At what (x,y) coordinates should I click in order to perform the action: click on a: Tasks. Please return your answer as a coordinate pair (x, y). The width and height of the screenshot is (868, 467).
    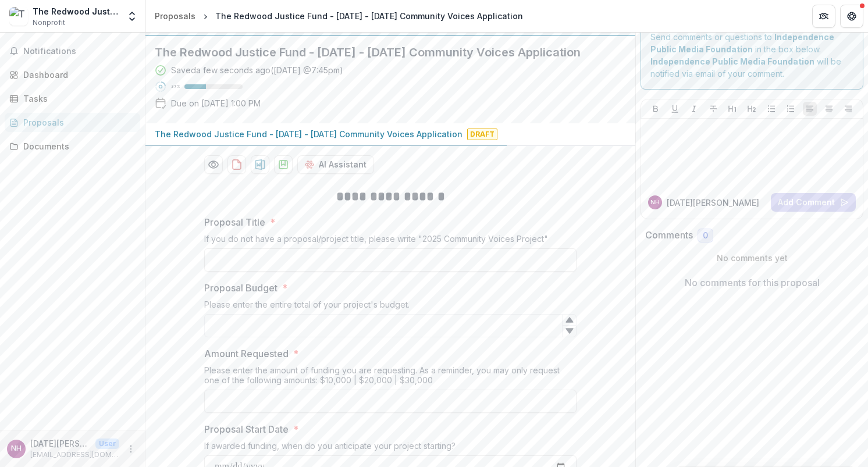
    Looking at the image, I should click on (72, 98).